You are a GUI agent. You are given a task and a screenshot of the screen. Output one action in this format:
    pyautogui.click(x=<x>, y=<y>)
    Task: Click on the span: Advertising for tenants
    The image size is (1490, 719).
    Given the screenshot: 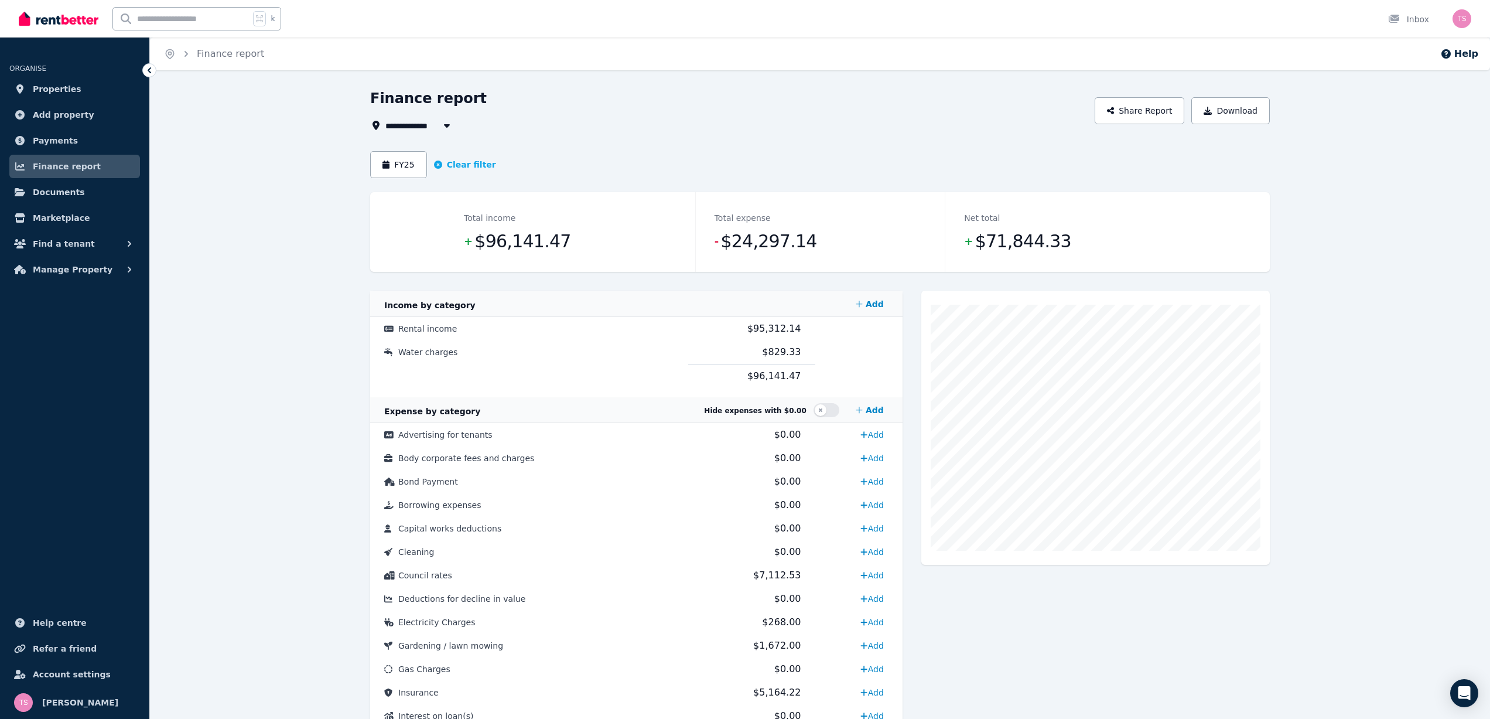 What is the action you would take?
    pyautogui.click(x=445, y=435)
    